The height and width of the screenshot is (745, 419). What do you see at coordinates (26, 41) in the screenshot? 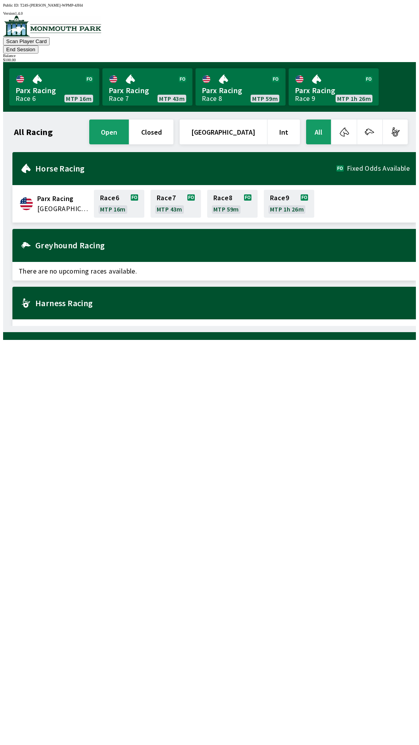
I see `button: Scan Player Card` at bounding box center [26, 41].